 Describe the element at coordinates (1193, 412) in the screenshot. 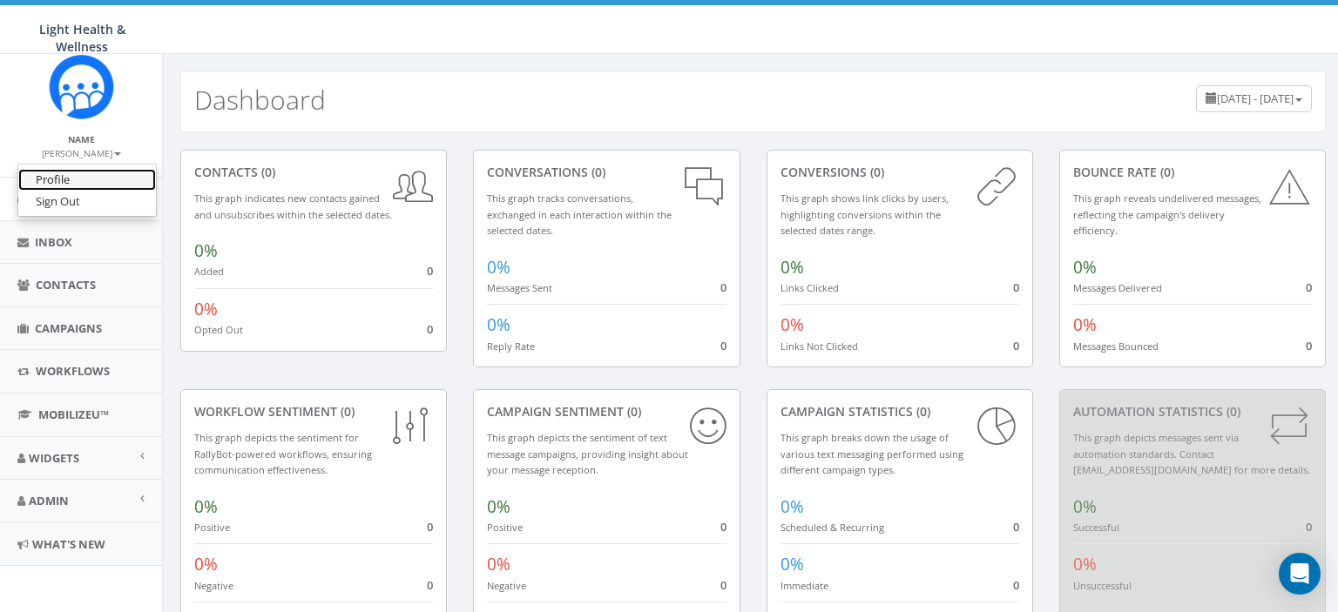

I see `div: Automation Statistics` at that location.